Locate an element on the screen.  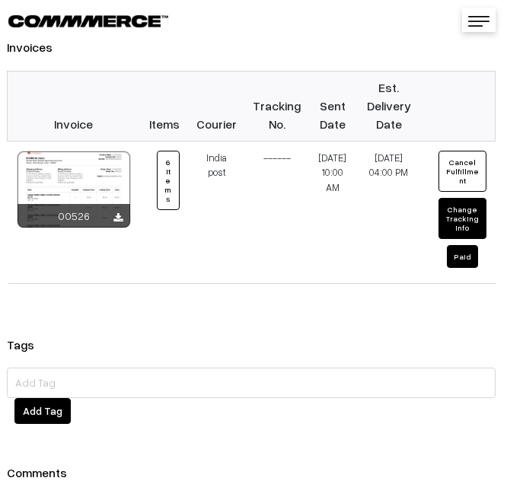
td: India post is located at coordinates (216, 212).